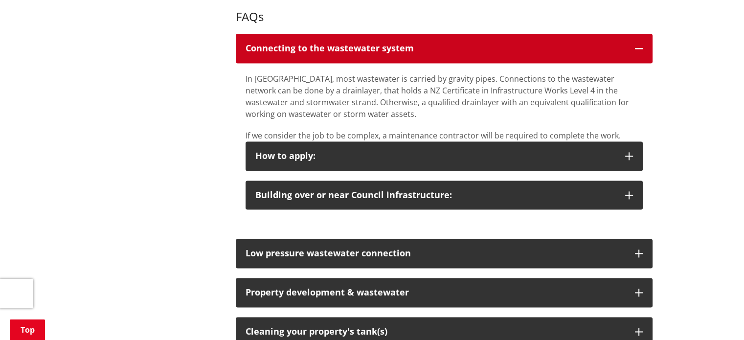 Image resolution: width=744 pixels, height=340 pixels. Describe the element at coordinates (435, 156) in the screenshot. I see `div: How to apply:` at that location.